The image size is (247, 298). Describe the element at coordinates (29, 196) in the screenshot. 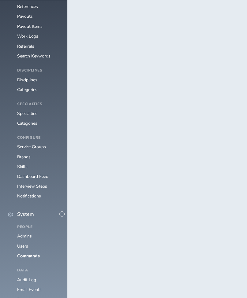

I see `a: Notifications` at that location.